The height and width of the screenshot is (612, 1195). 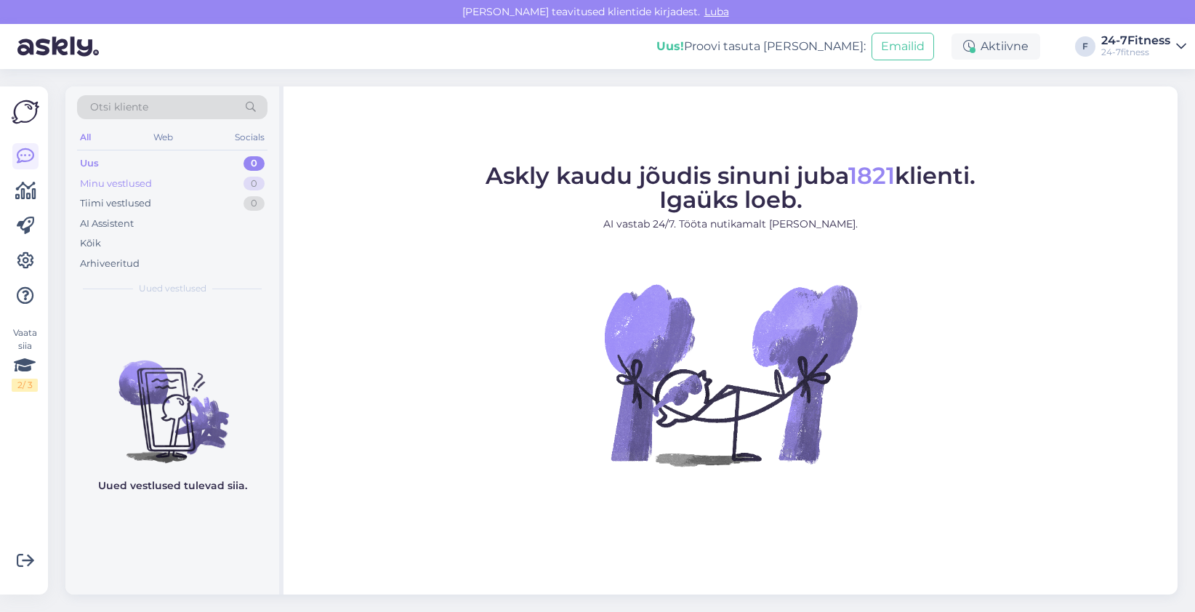 I want to click on div: All, so click(x=85, y=137).